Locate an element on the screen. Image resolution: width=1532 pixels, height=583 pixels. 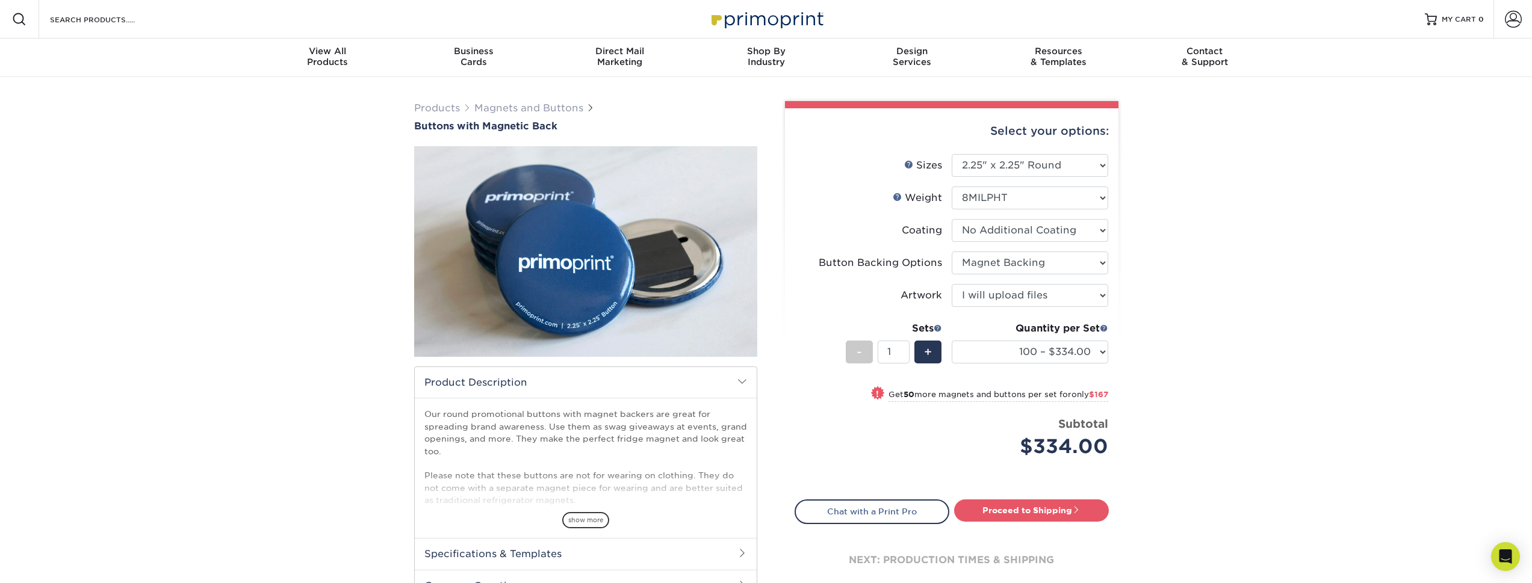
div: Coating is located at coordinates (922, 231).